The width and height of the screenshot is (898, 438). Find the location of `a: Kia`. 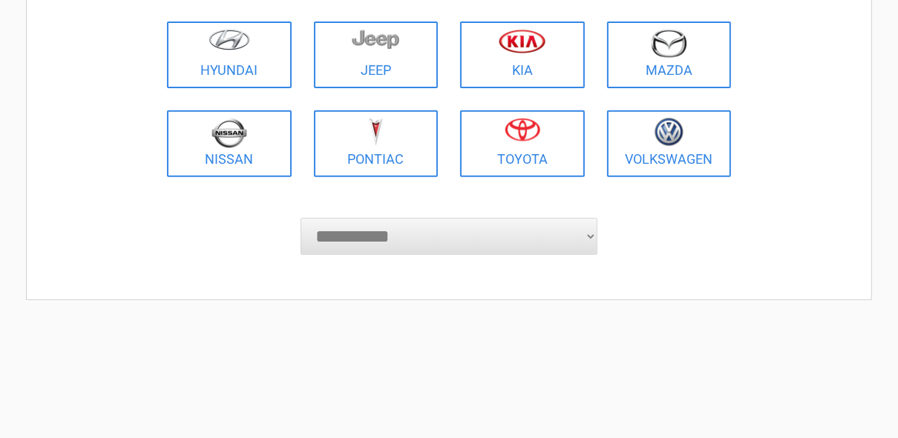

a: Kia is located at coordinates (522, 55).